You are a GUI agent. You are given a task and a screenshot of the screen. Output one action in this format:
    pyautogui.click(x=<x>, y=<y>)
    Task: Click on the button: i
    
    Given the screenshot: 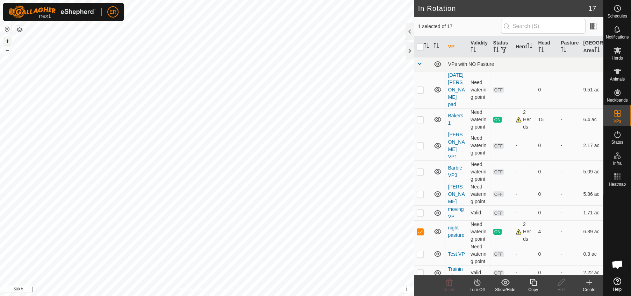 What is the action you would take?
    pyautogui.click(x=407, y=289)
    